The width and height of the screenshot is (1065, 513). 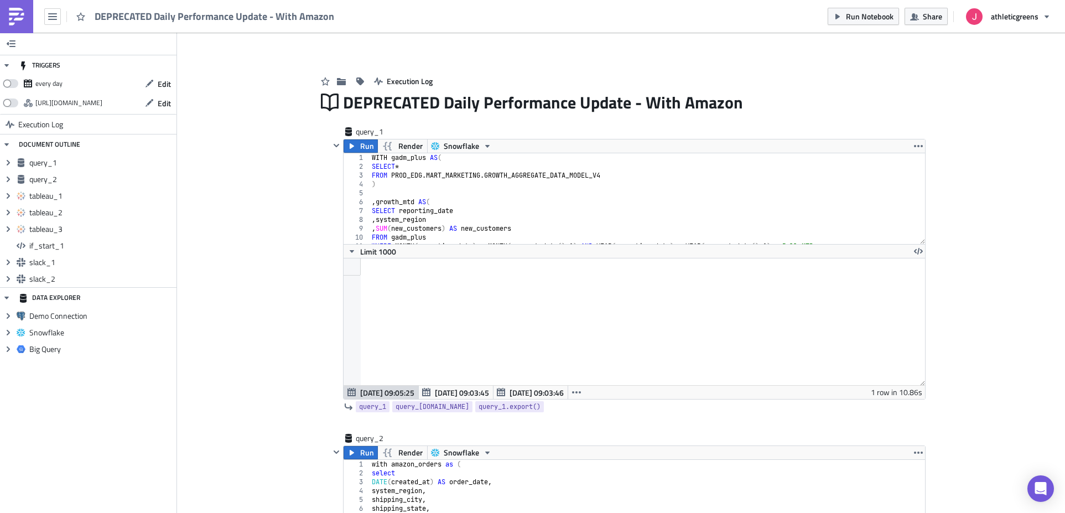 I want to click on button: Execution Log, so click(x=403, y=81).